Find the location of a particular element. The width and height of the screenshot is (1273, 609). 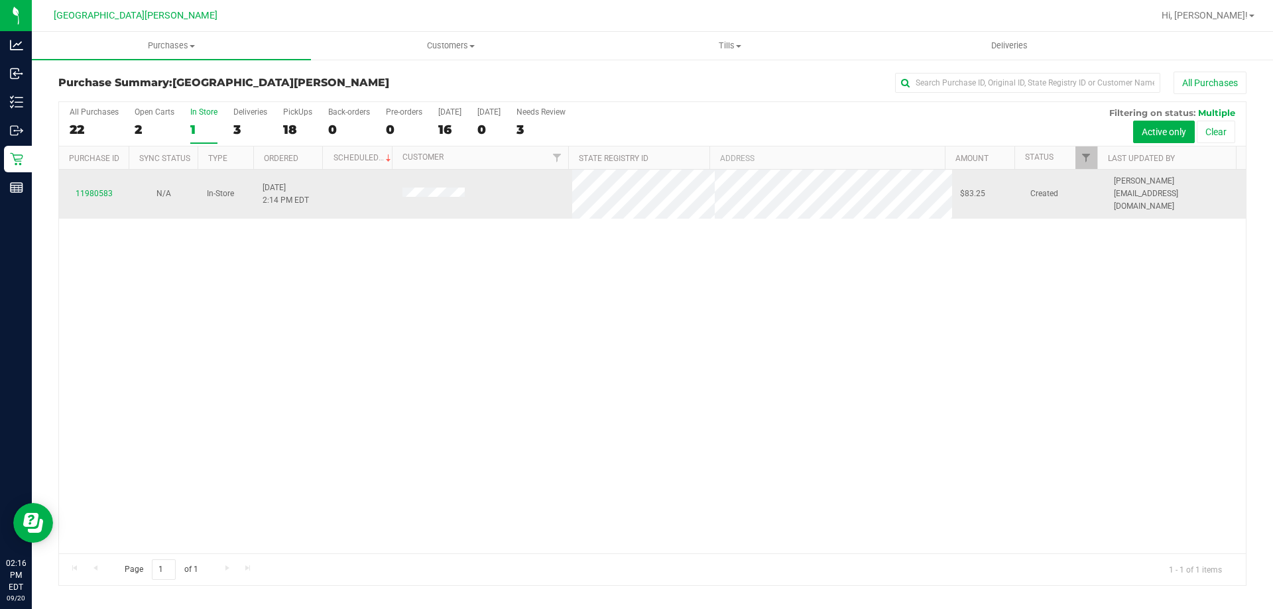

div: Deliveries is located at coordinates (250, 112).